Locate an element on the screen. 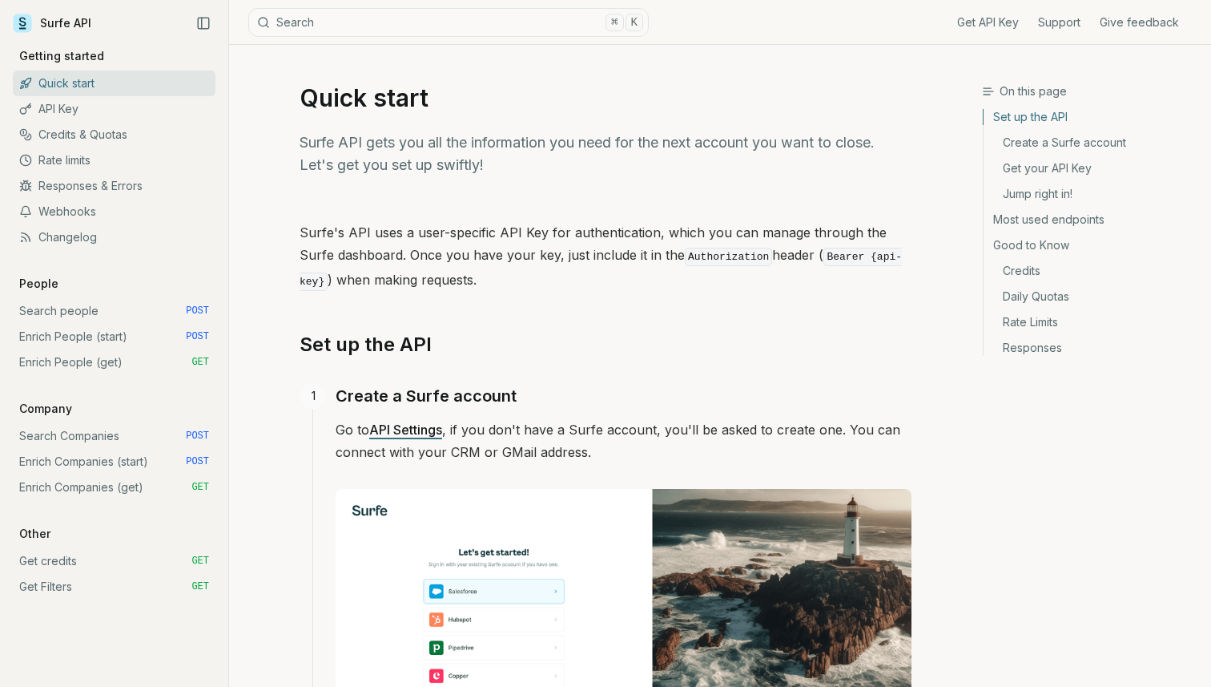 Image resolution: width=1211 pixels, height=687 pixels. p: People is located at coordinates (38, 284).